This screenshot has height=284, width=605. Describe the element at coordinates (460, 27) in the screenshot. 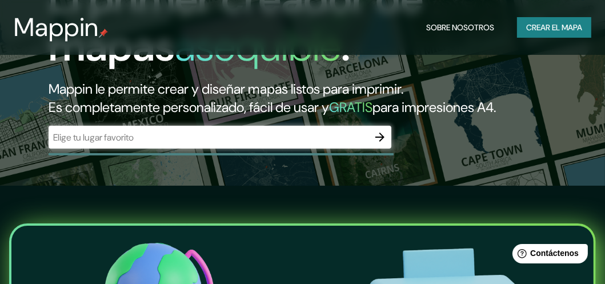

I see `font: Sobre nosotros` at that location.